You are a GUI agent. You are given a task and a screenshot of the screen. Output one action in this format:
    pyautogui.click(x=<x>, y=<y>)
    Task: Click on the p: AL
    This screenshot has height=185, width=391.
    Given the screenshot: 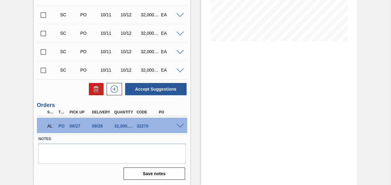 What is the action you would take?
    pyautogui.click(x=51, y=126)
    